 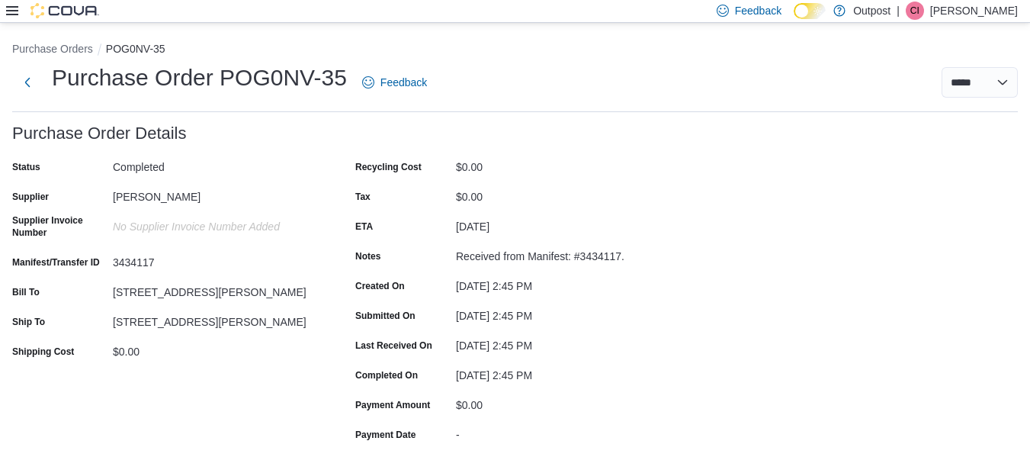 What do you see at coordinates (364, 226) in the screenshot?
I see `label: ETA` at bounding box center [364, 226].